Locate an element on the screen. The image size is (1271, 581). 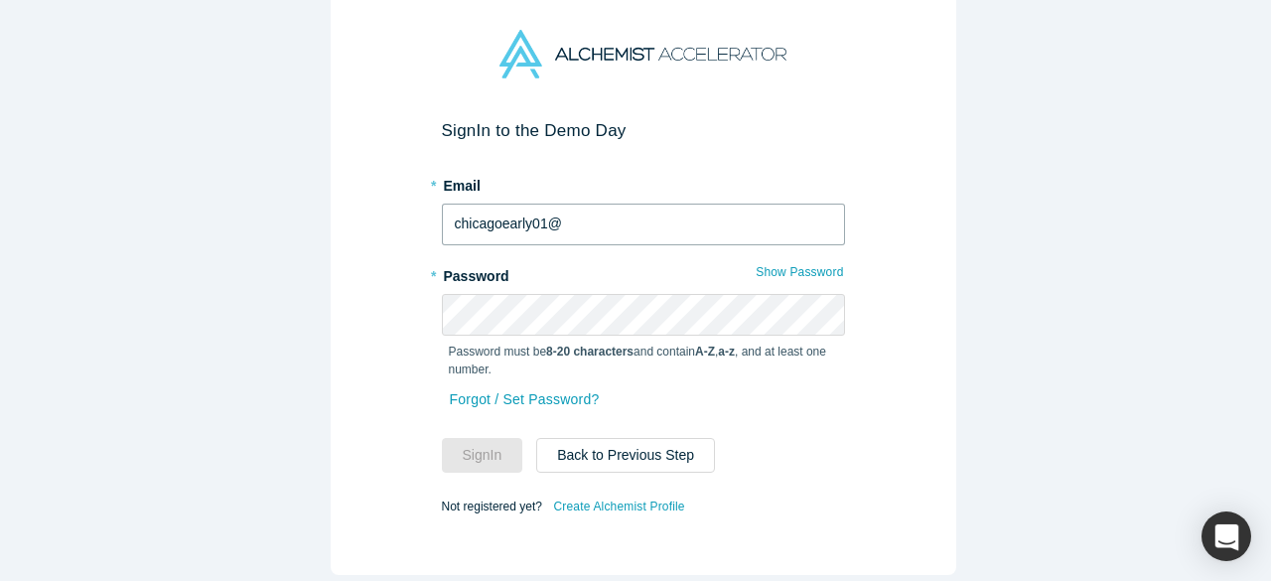
a: Create Alchemist Profile is located at coordinates (619, 506).